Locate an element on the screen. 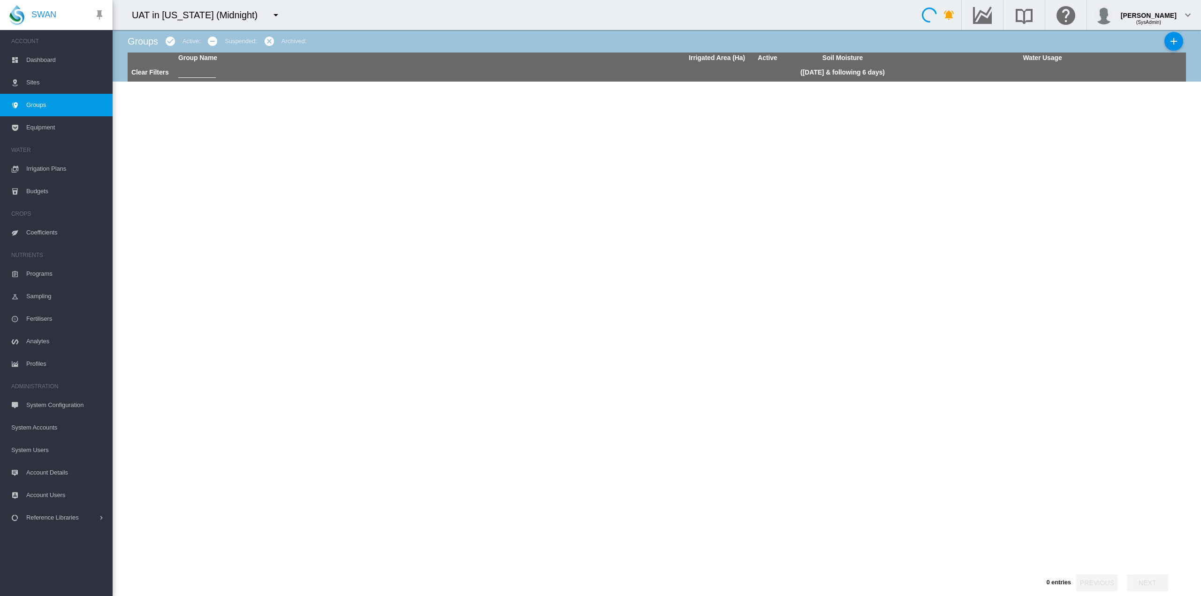 This screenshot has width=1201, height=596. md-icon: icon-chevron-down is located at coordinates (1188, 15).